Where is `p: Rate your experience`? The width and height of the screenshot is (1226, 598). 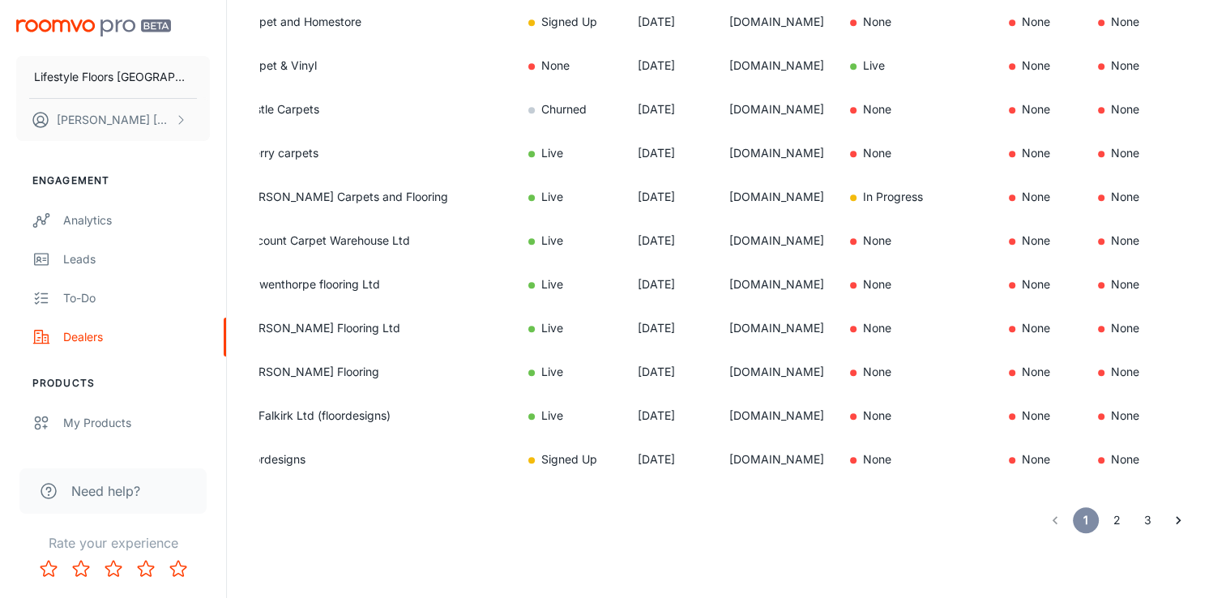 p: Rate your experience is located at coordinates (113, 543).